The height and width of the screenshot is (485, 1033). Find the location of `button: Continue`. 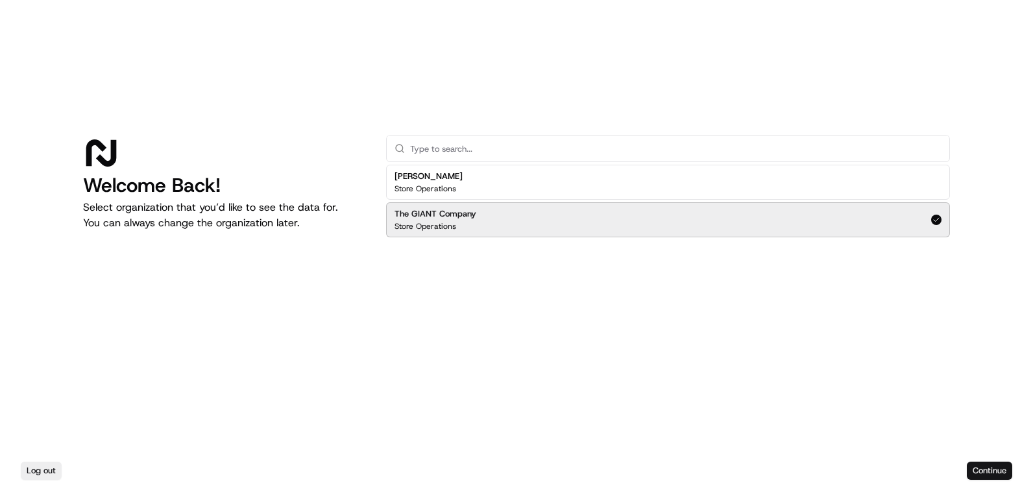

button: Continue is located at coordinates (990, 471).